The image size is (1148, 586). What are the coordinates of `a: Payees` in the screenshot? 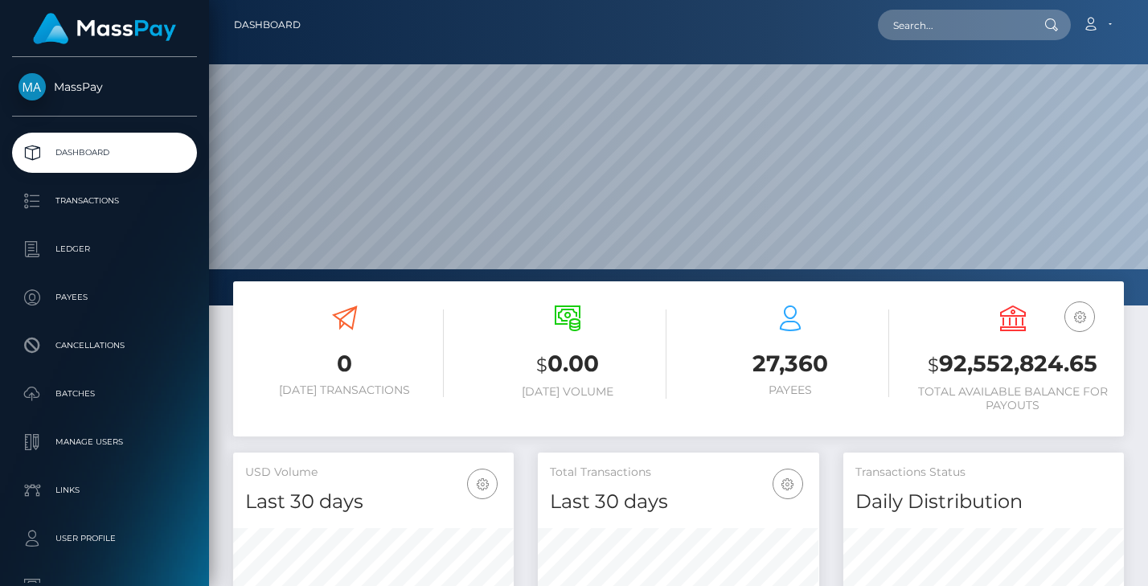 It's located at (105, 297).